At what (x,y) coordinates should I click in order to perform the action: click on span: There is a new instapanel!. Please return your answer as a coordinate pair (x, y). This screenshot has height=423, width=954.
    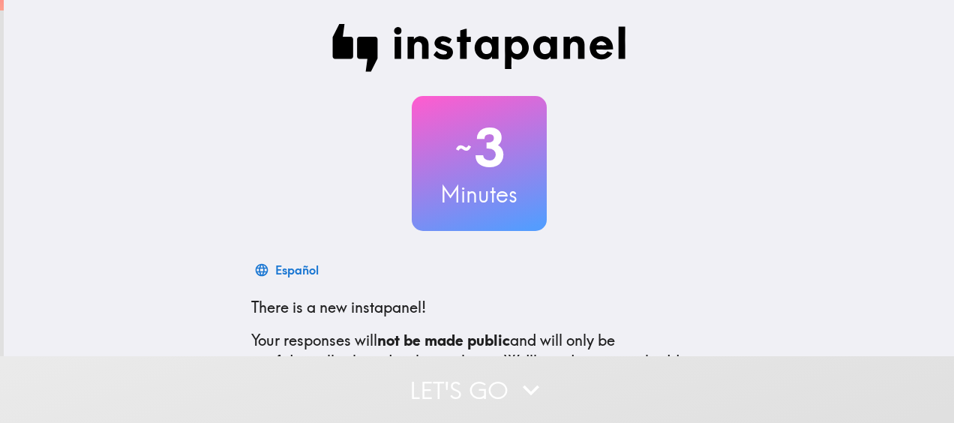
    Looking at the image, I should click on (338, 307).